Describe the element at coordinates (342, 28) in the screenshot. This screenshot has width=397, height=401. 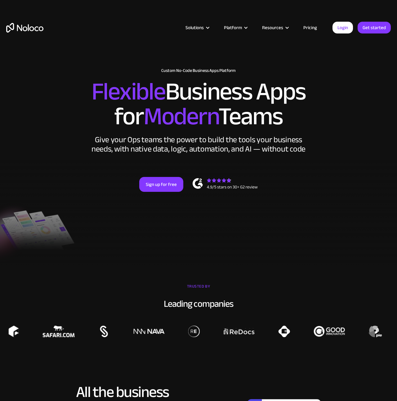
I see `a: Login` at that location.